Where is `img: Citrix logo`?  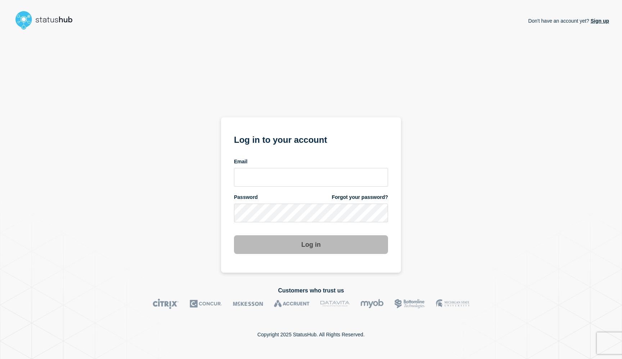 img: Citrix logo is located at coordinates (165, 304).